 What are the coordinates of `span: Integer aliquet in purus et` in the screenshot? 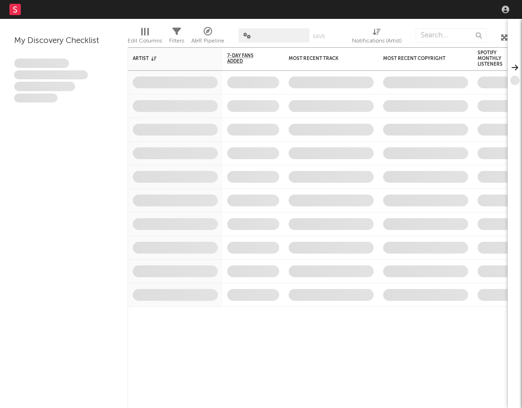 It's located at (51, 75).